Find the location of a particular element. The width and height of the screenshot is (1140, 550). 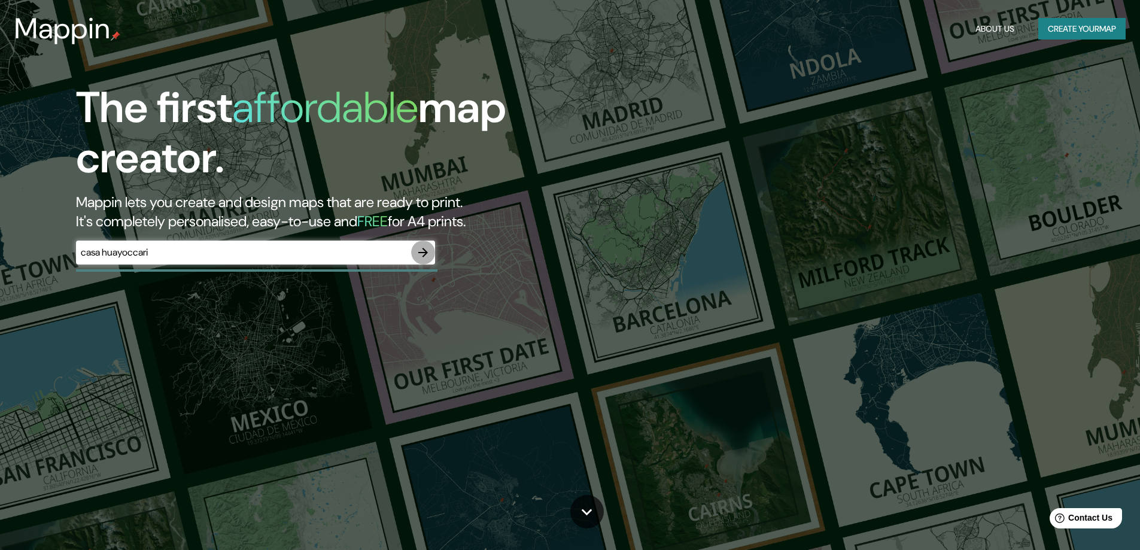

img: mappin-pin is located at coordinates (115, 36).